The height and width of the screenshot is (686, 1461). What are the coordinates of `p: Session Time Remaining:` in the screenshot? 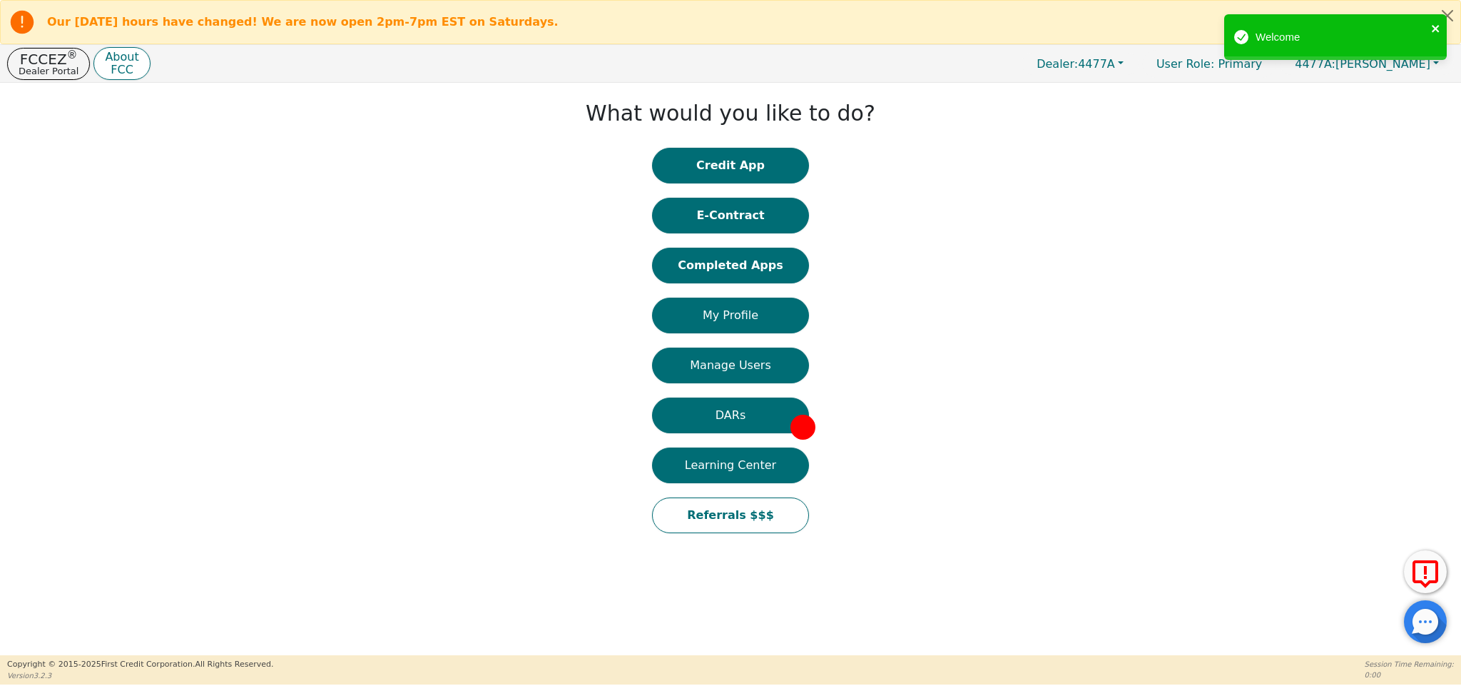 It's located at (1409, 664).